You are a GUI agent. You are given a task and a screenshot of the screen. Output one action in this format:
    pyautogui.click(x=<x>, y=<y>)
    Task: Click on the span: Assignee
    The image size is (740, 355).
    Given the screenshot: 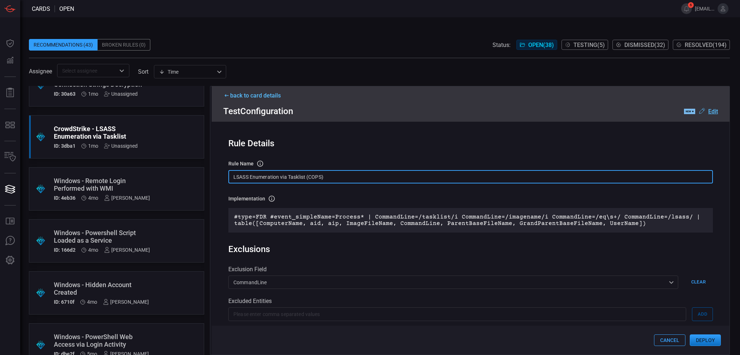 What is the action you would take?
    pyautogui.click(x=40, y=71)
    